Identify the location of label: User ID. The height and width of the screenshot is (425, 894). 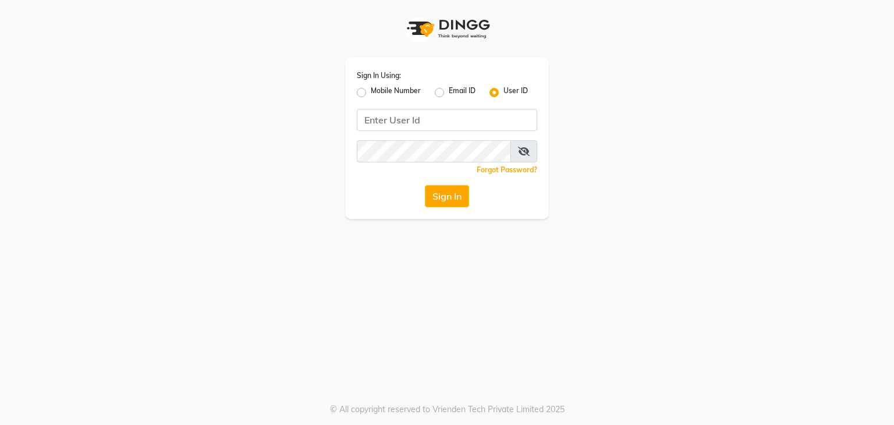
(516, 93).